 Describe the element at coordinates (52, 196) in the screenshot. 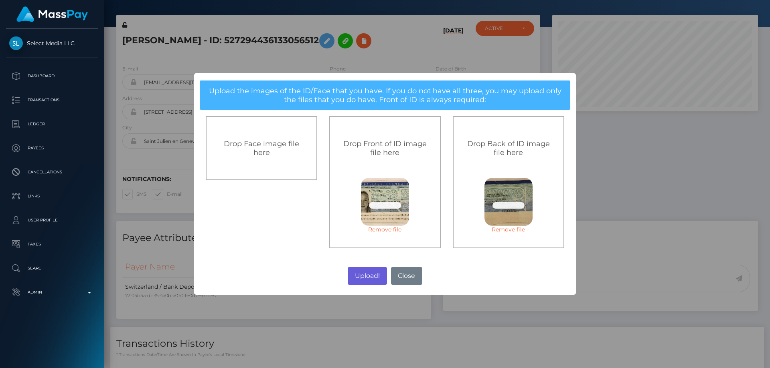

I see `p: Links` at that location.